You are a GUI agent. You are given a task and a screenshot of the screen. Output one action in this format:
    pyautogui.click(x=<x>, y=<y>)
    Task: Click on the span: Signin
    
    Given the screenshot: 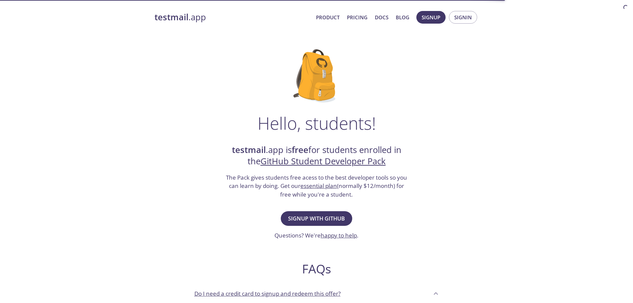 What is the action you would take?
    pyautogui.click(x=463, y=17)
    